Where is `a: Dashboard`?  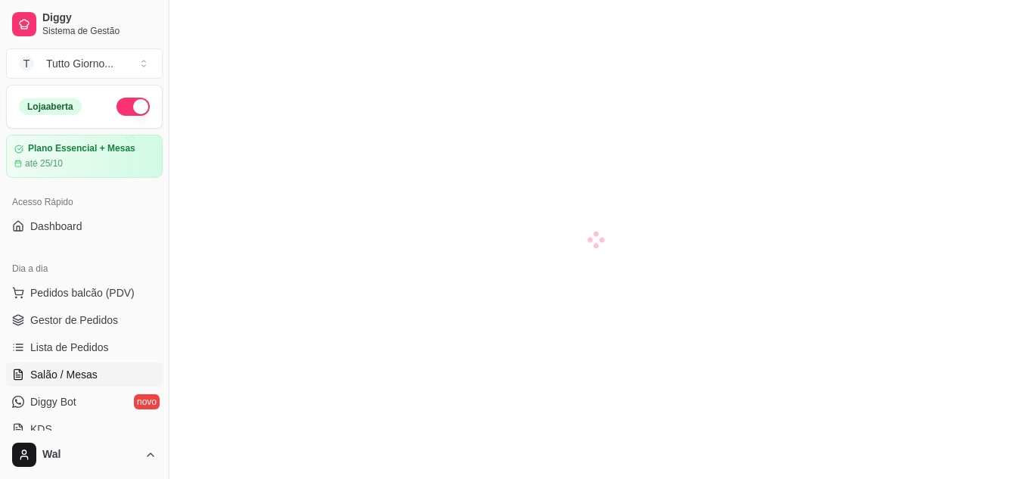 a: Dashboard is located at coordinates (84, 226).